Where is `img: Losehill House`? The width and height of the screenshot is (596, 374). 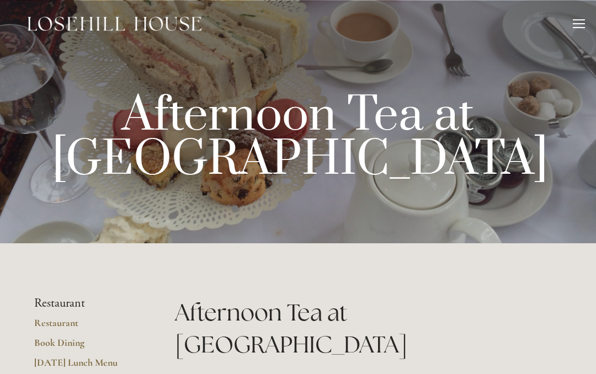 img: Losehill House is located at coordinates (114, 24).